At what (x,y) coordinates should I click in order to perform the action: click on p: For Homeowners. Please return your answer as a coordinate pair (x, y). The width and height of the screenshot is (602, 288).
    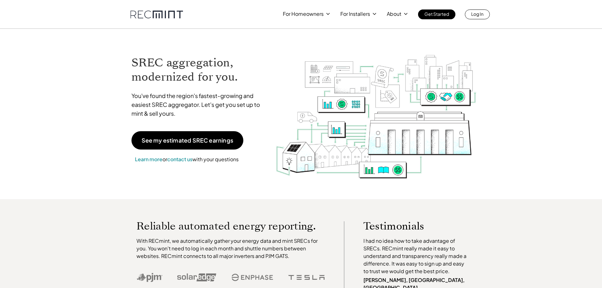
    Looking at the image, I should click on (303, 14).